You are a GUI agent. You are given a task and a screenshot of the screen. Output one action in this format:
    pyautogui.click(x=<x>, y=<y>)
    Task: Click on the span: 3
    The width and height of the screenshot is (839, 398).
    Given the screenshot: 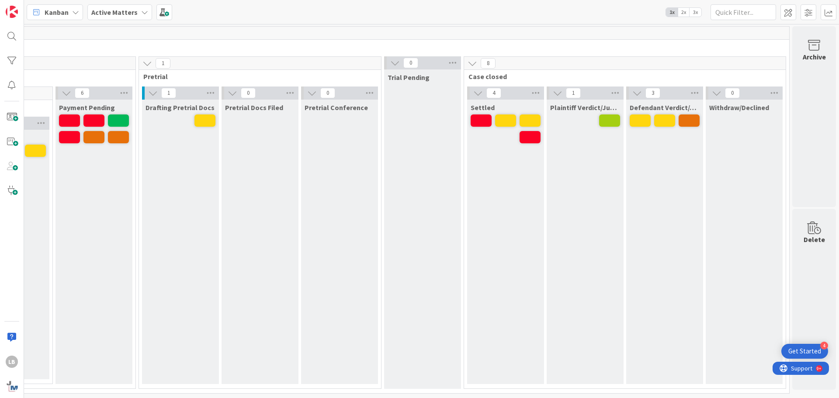 What is the action you would take?
    pyautogui.click(x=653, y=93)
    